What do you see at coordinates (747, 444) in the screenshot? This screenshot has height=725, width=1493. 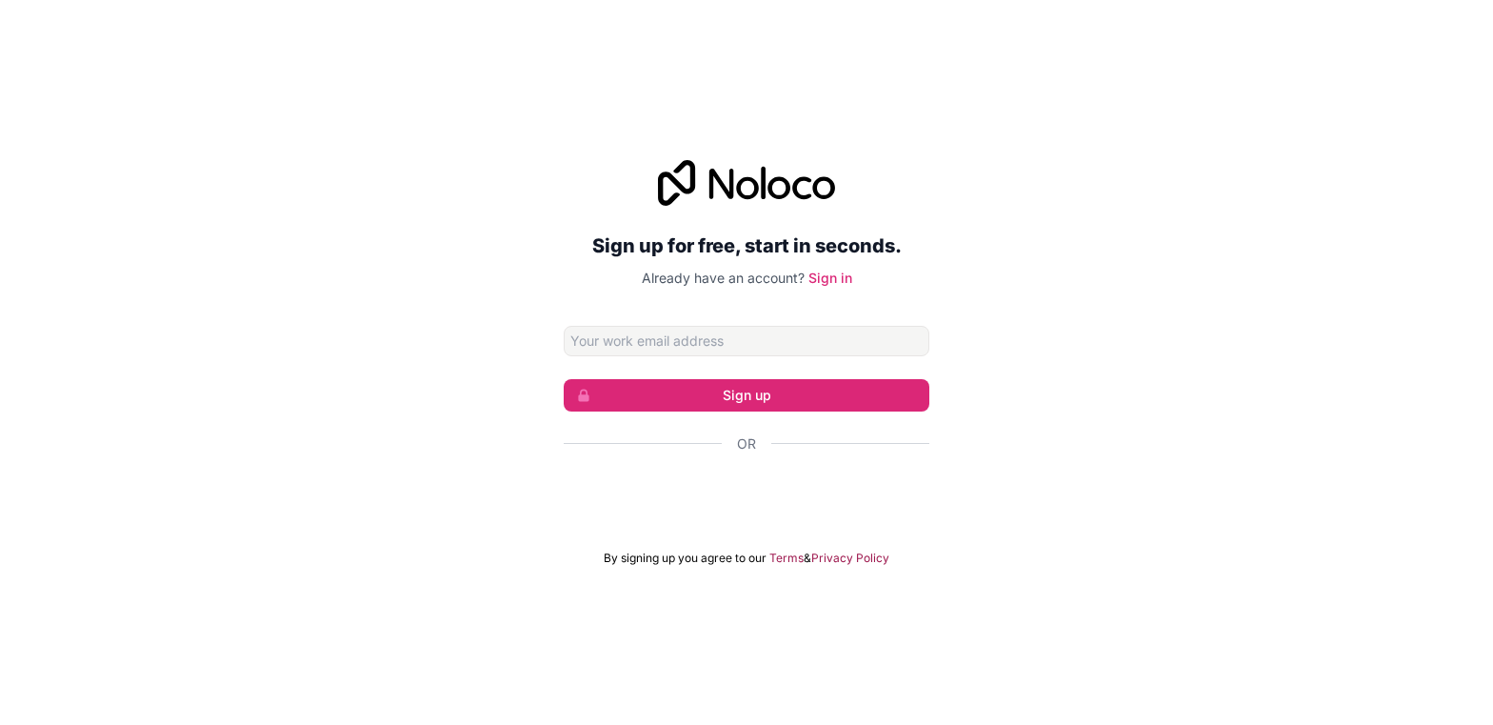 I see `span: Or` at bounding box center [747, 444].